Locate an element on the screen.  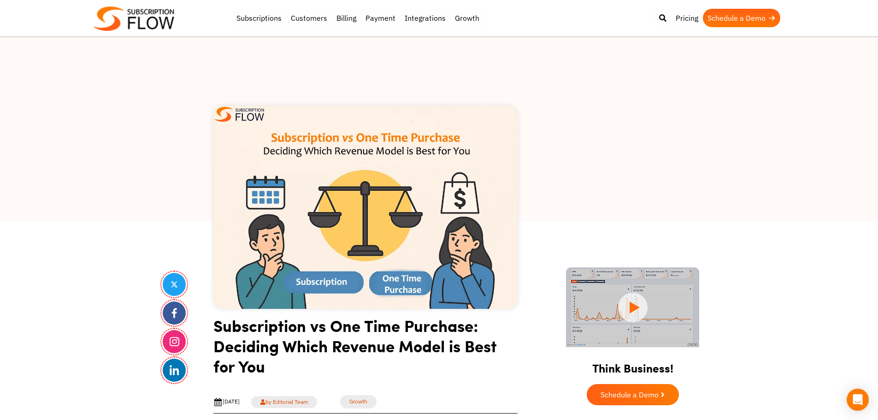
a: Pricing is located at coordinates (687, 18).